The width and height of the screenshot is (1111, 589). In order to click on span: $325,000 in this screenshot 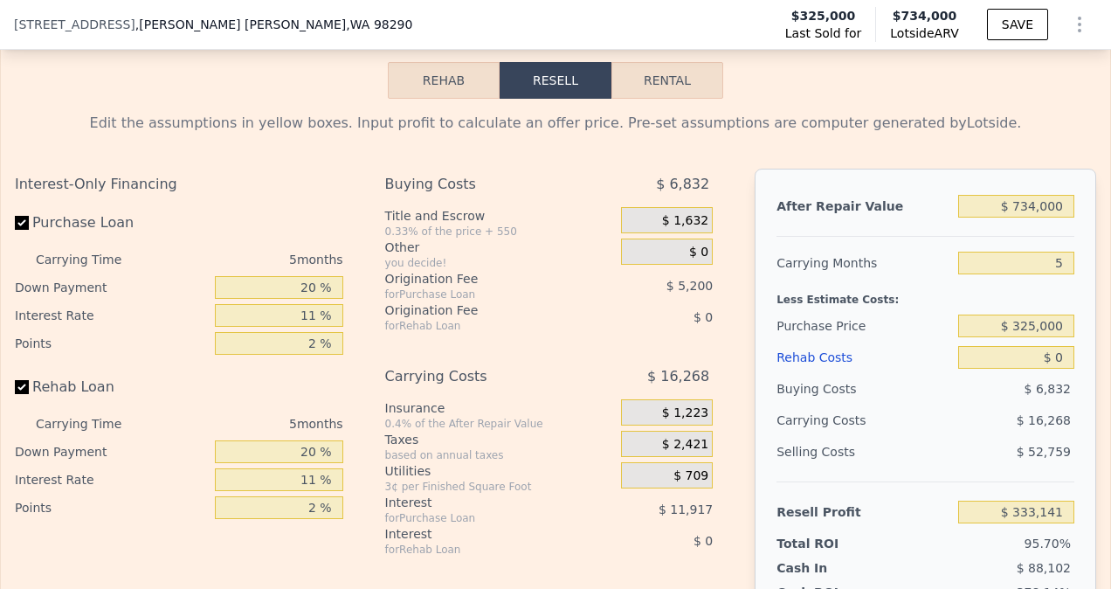, I will do `click(823, 16)`.